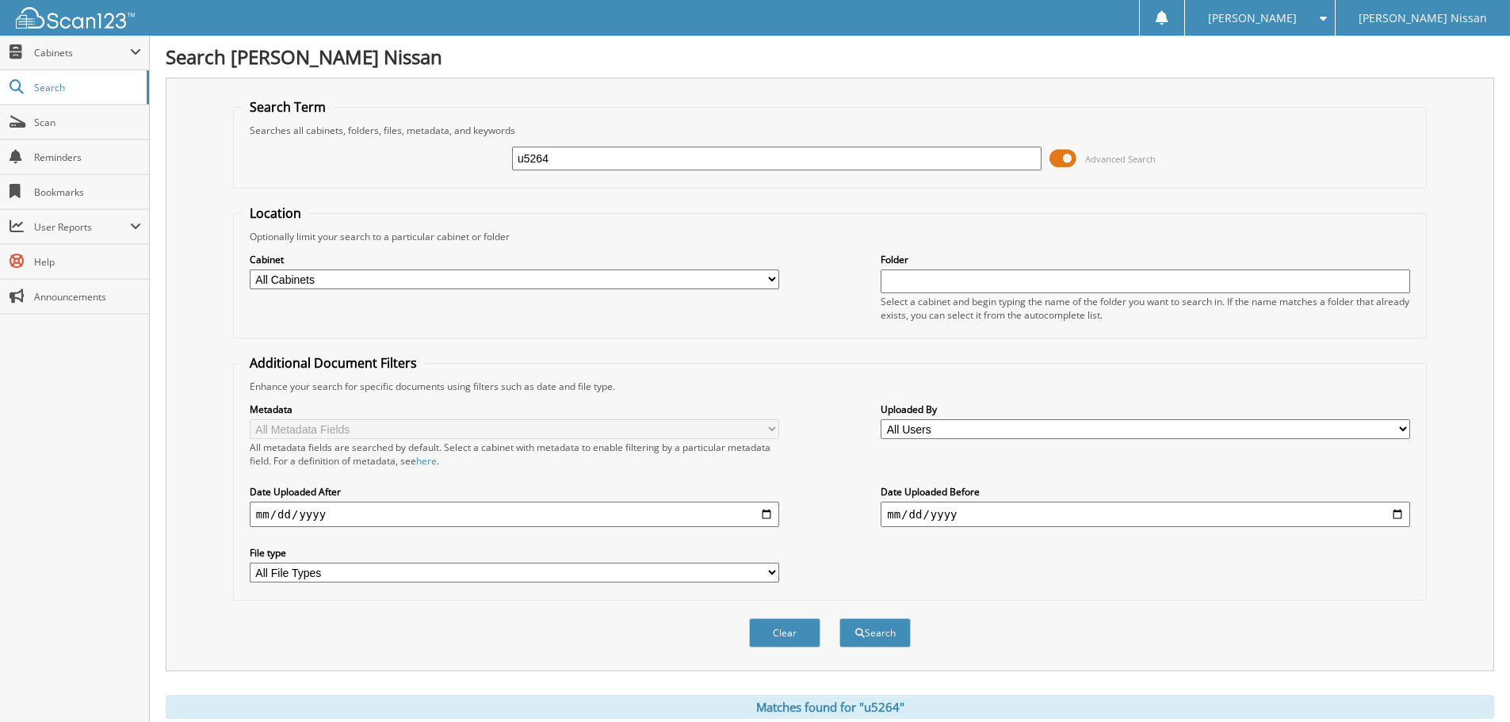  What do you see at coordinates (830, 236) in the screenshot?
I see `div: Optionally limit your search to a particular cabinet or folder` at bounding box center [830, 236].